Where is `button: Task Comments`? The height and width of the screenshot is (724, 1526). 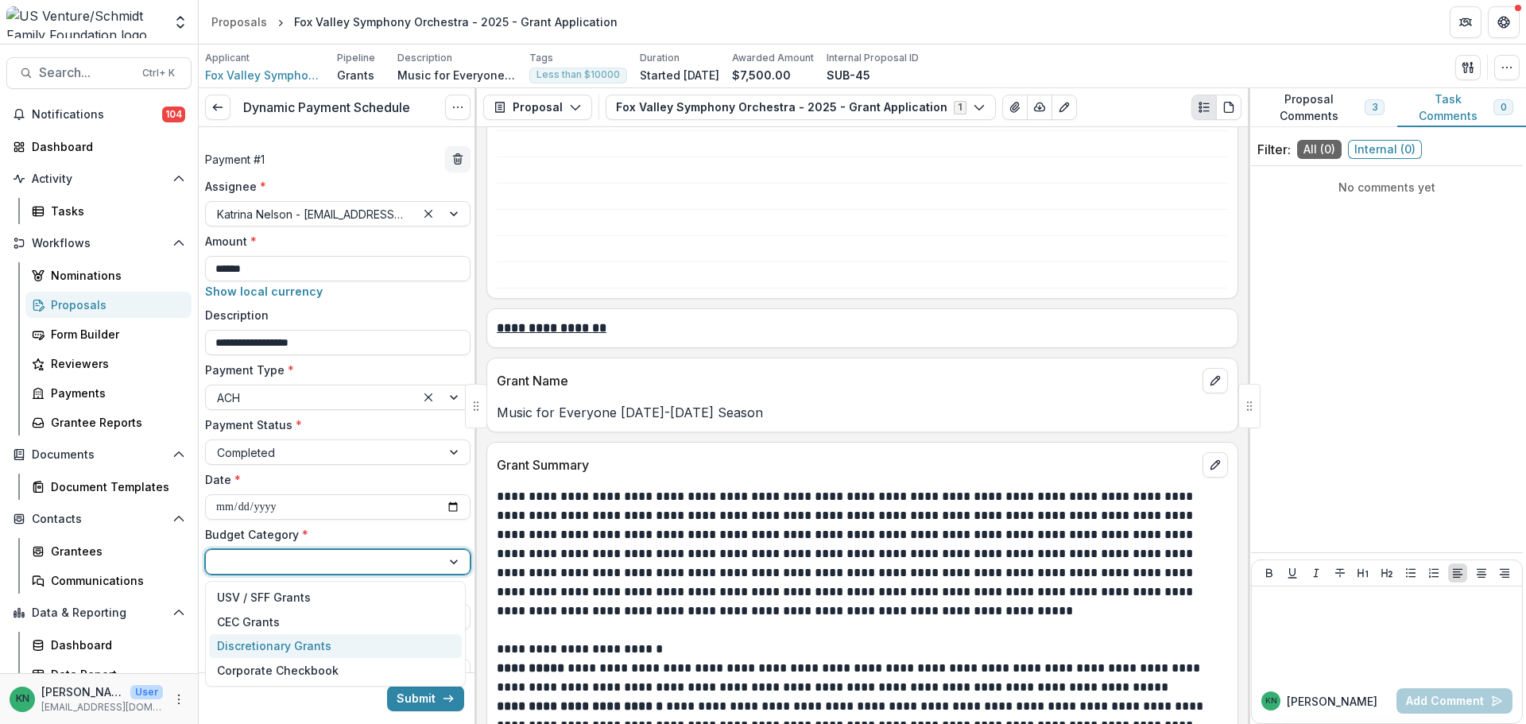 button: Task Comments is located at coordinates (1462, 107).